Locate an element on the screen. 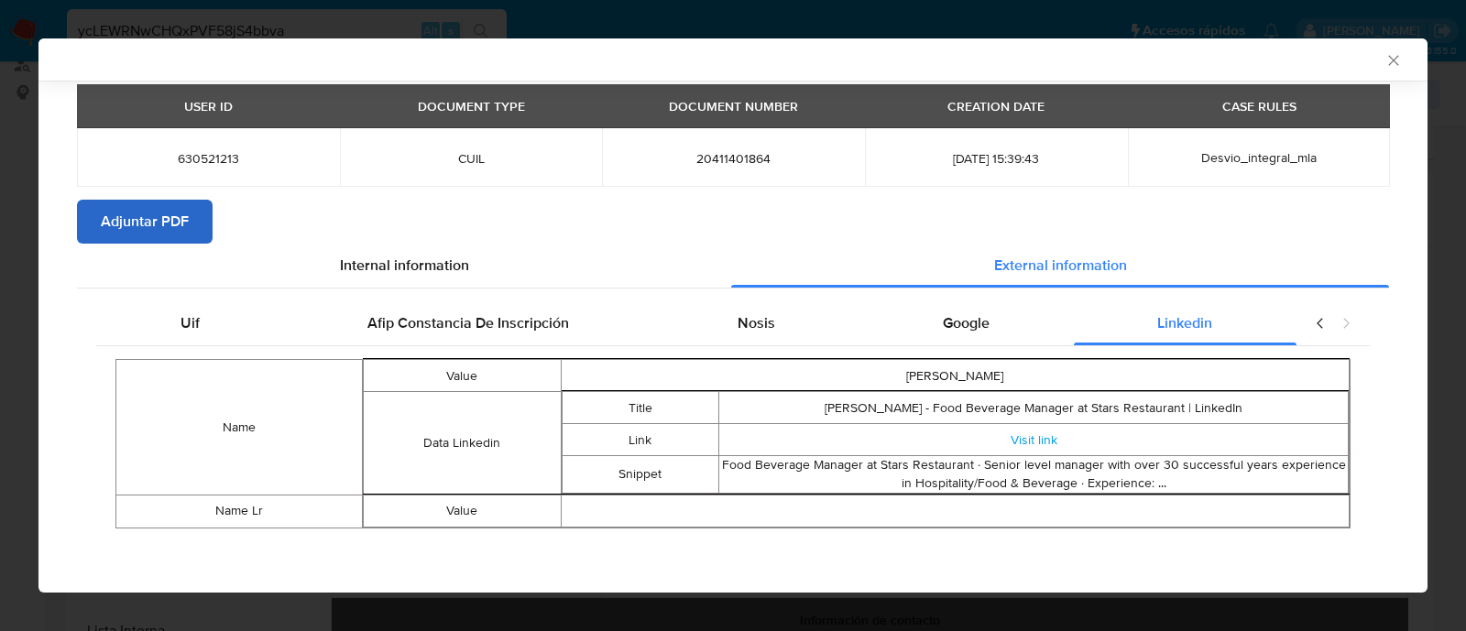 This screenshot has height=631, width=1466. td: Link is located at coordinates (641, 440).